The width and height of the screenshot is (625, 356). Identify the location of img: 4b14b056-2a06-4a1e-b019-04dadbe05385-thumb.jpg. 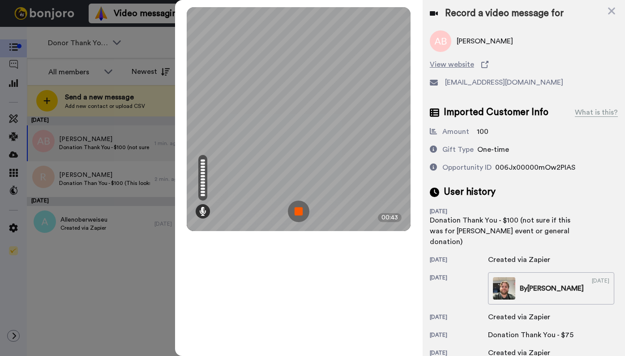
(504, 288).